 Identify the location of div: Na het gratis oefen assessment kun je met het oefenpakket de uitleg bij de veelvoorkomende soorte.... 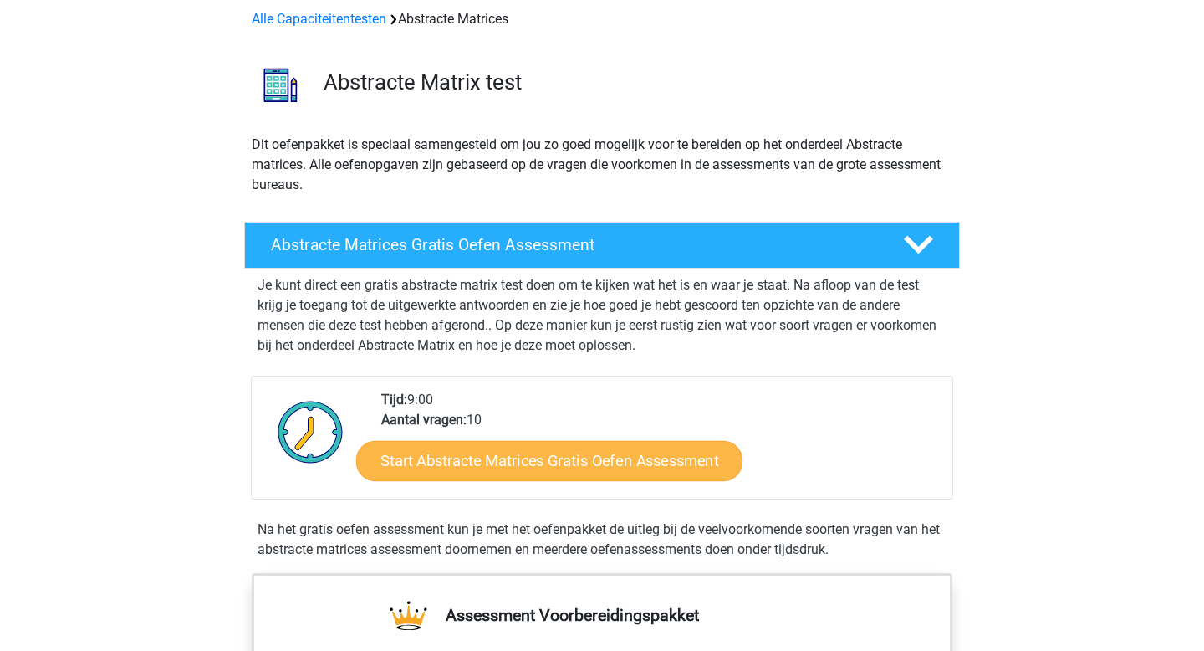
(602, 539).